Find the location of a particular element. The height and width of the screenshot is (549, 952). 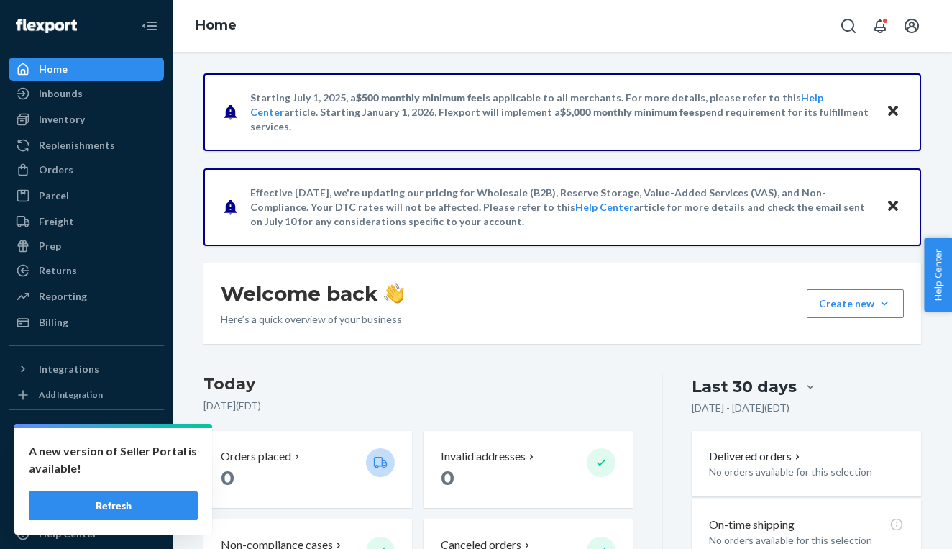

button: Orders placed 0 is located at coordinates (308, 469).